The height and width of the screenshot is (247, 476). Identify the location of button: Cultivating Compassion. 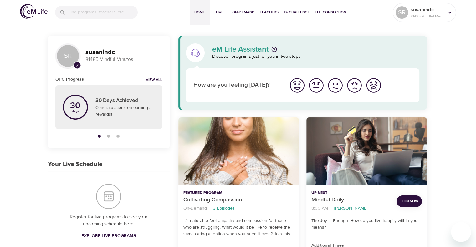
(238, 151).